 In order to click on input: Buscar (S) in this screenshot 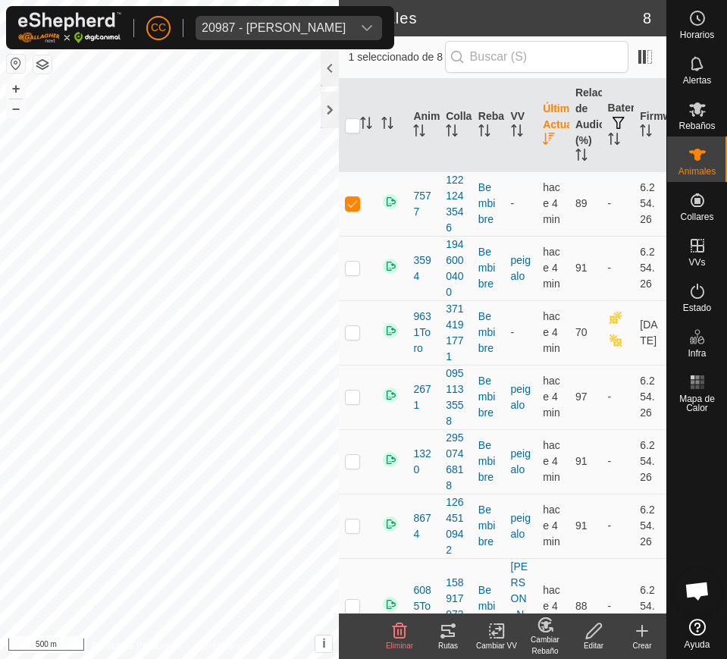, I will do `click(537, 57)`.